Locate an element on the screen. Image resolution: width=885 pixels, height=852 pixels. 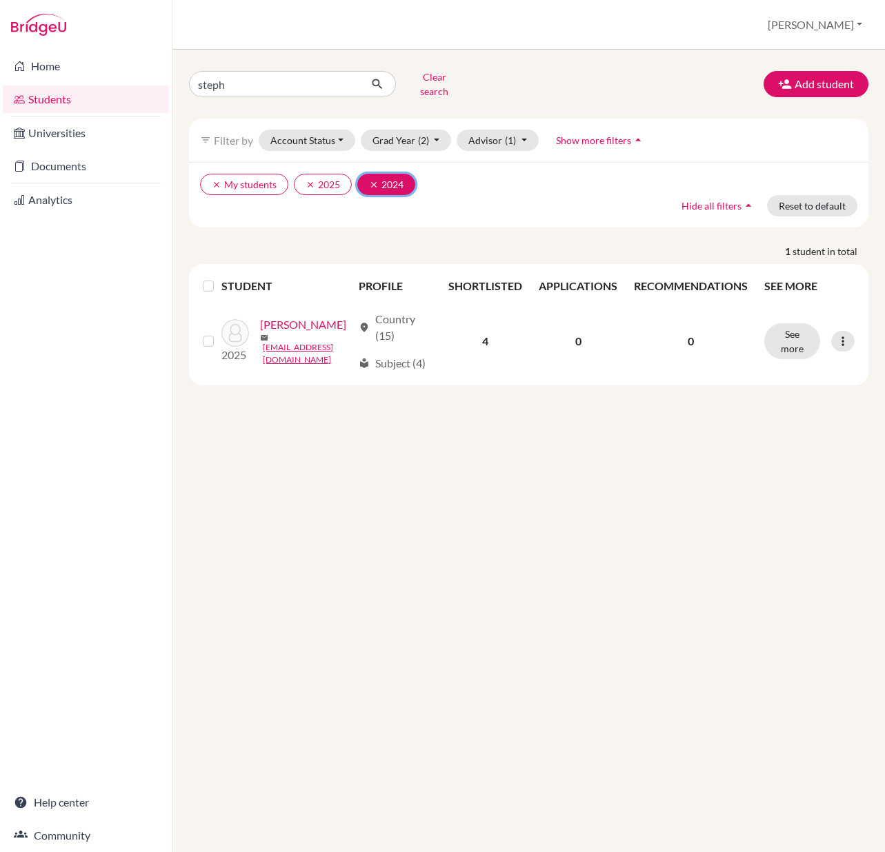
img: Craker, Steph is located at coordinates (235, 333).